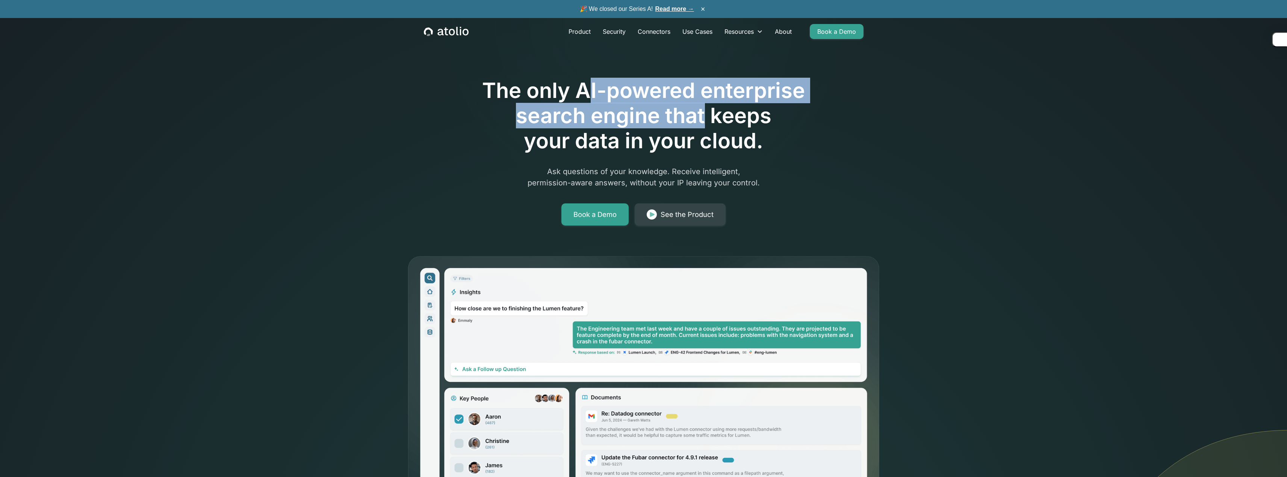  I want to click on a: Product, so click(579, 32).